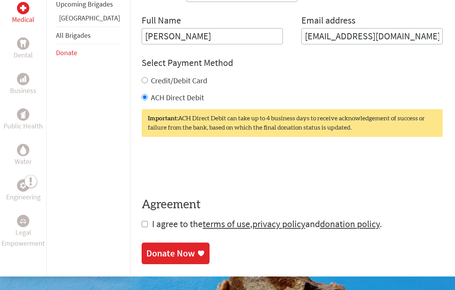  Describe the element at coordinates (267, 224) in the screenshot. I see `span: I agree to the , and .` at that location.